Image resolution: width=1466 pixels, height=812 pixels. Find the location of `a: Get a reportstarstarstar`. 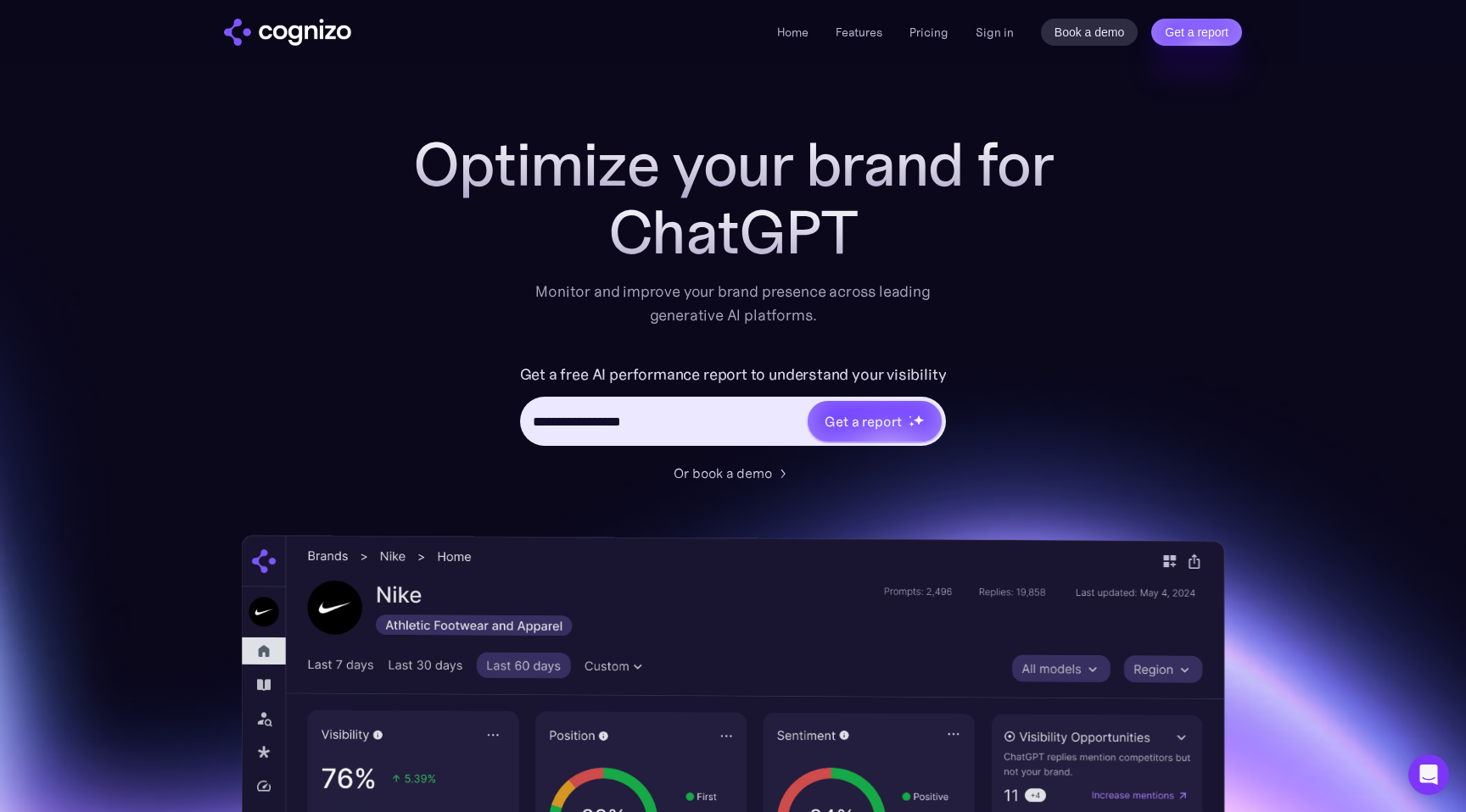

a: Get a reportstarstarstar is located at coordinates (874, 421).